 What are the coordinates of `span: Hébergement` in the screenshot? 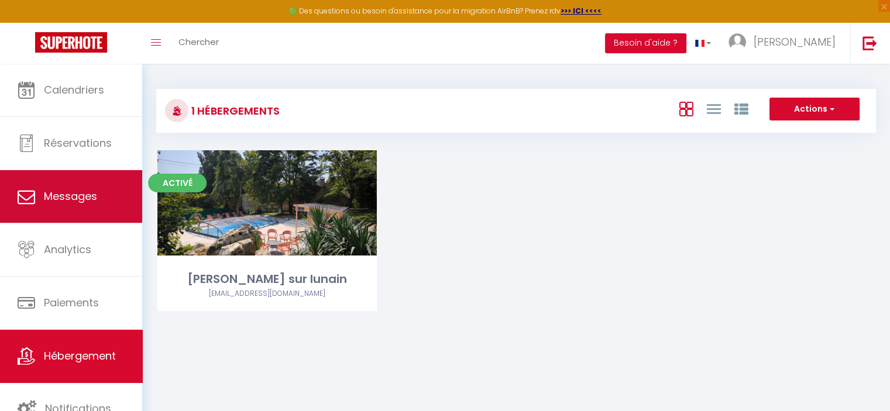 It's located at (80, 356).